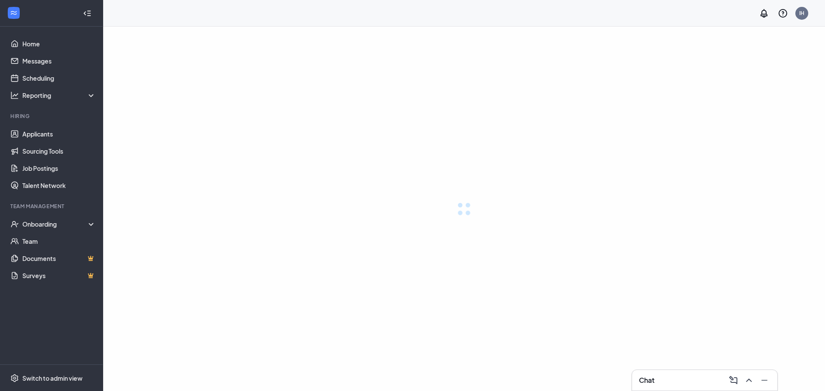  I want to click on svg: QuestionInfo, so click(783, 13).